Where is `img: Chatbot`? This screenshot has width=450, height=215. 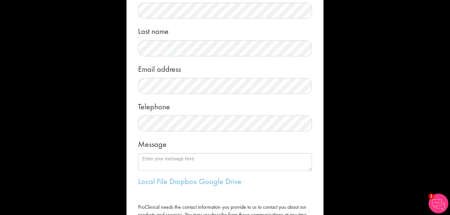 img: Chatbot is located at coordinates (438, 204).